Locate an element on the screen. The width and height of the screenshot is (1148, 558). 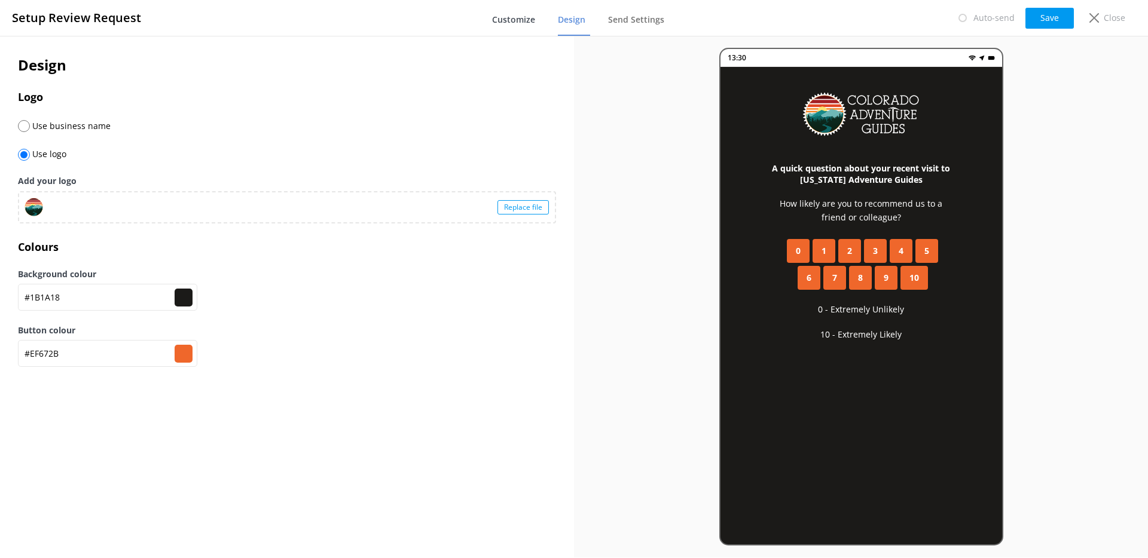
h3: Setup Review Request is located at coordinates (77, 18).